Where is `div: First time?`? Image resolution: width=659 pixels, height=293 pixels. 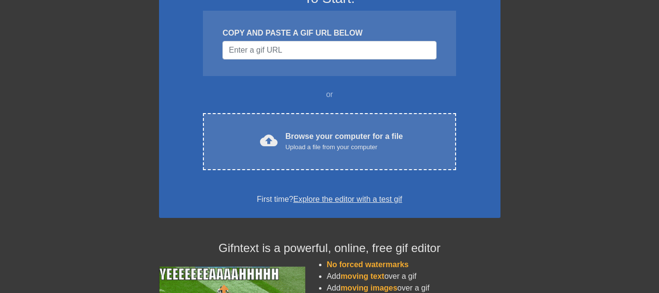
div: First time? is located at coordinates (329, 199).